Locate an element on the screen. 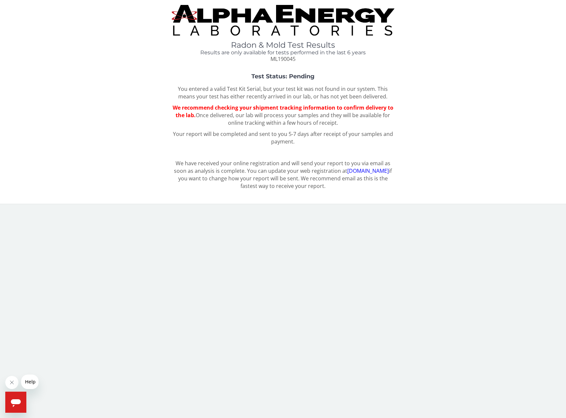  h1: Radon & Mold Test Results is located at coordinates (283, 45).